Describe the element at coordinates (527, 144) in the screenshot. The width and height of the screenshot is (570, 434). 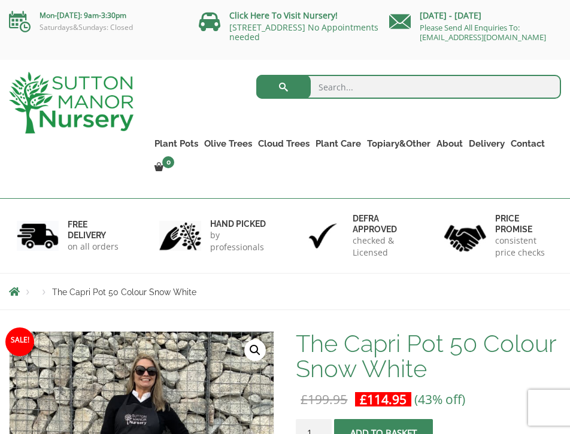
I see `a: Contact` at that location.